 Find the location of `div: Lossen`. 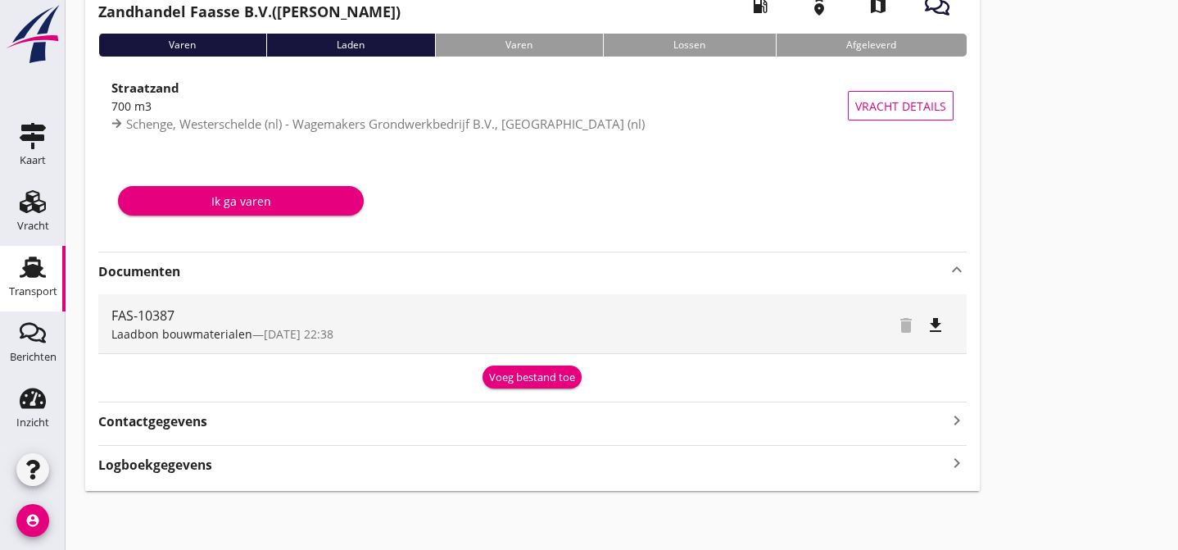

div: Lossen is located at coordinates (689, 45).